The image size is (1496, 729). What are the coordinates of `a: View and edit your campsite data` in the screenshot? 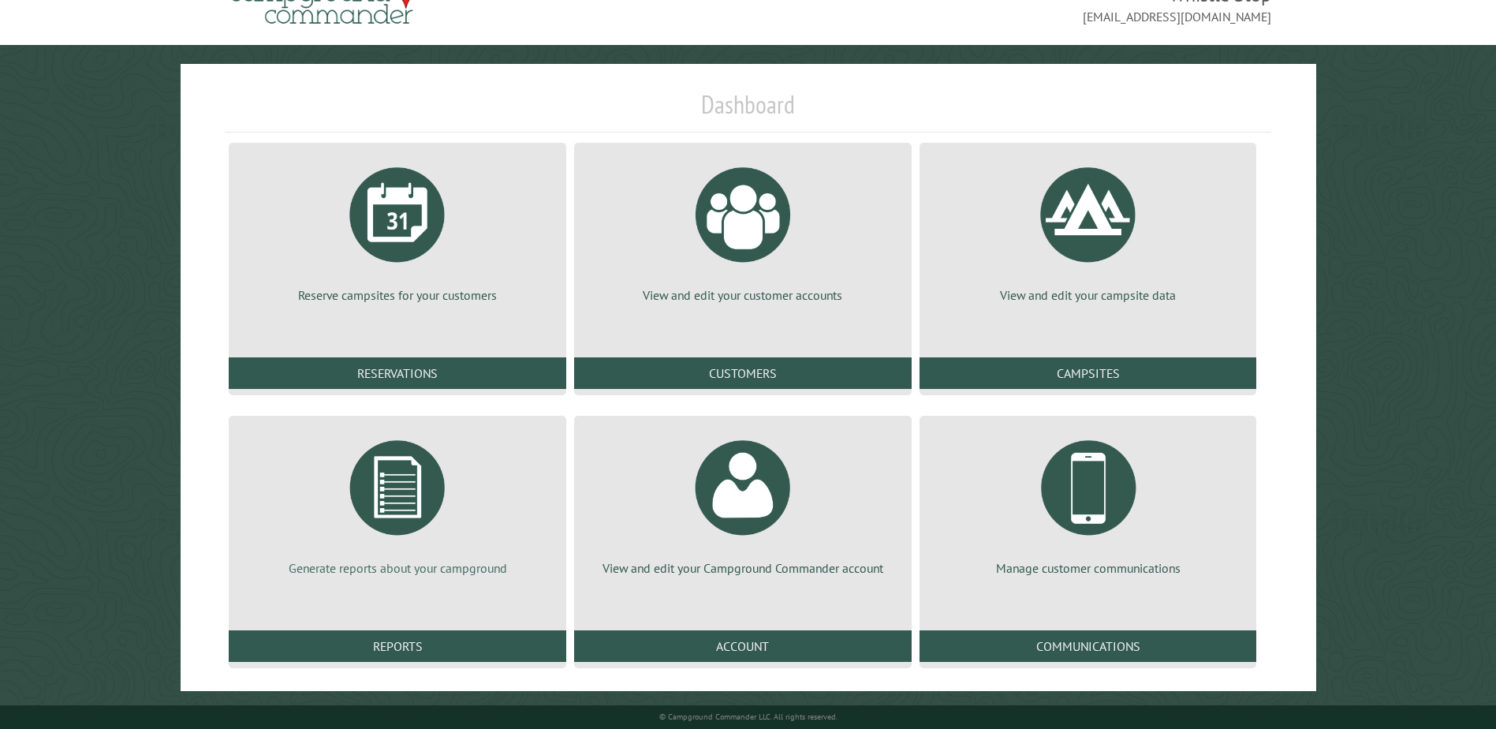 It's located at (1089, 230).